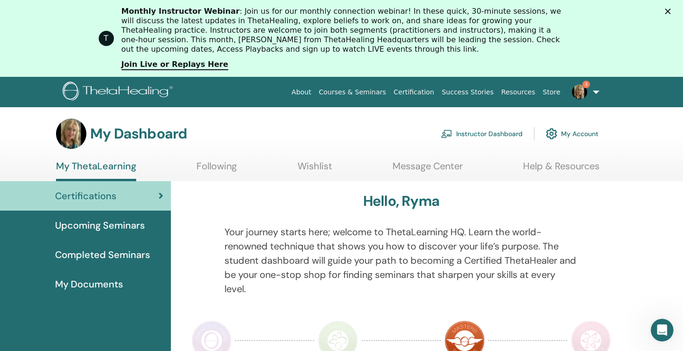  Describe the element at coordinates (518, 92) in the screenshot. I see `a: Resources` at that location.